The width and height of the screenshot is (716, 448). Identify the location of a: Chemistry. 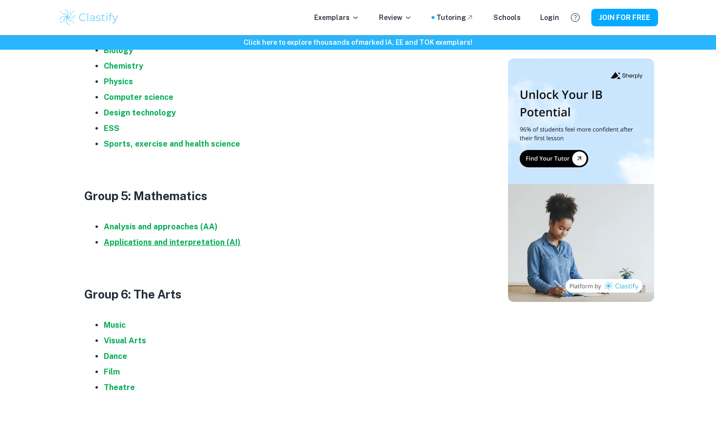
(123, 66).